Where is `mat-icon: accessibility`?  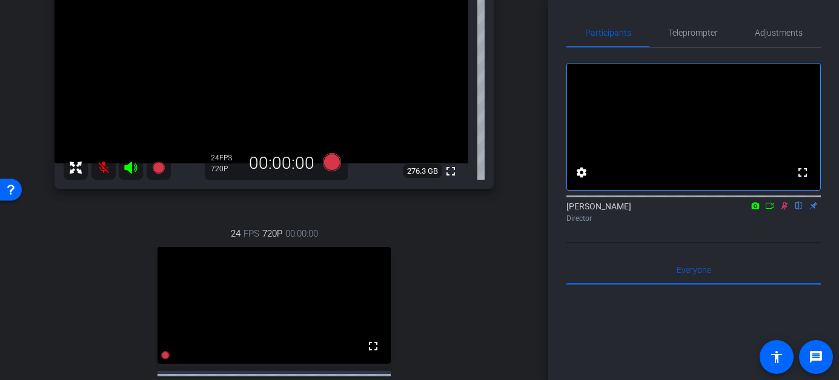
mat-icon: accessibility is located at coordinates (777, 357).